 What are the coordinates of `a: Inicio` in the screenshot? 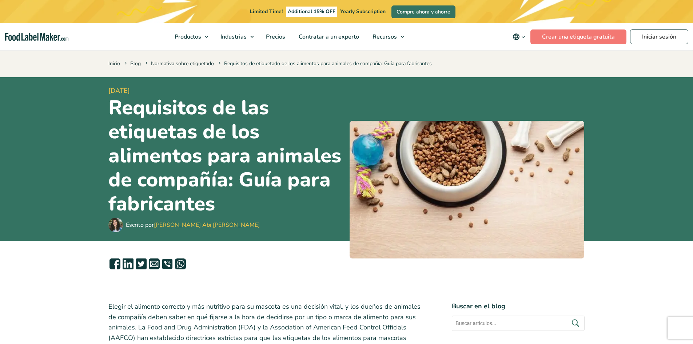 It's located at (114, 63).